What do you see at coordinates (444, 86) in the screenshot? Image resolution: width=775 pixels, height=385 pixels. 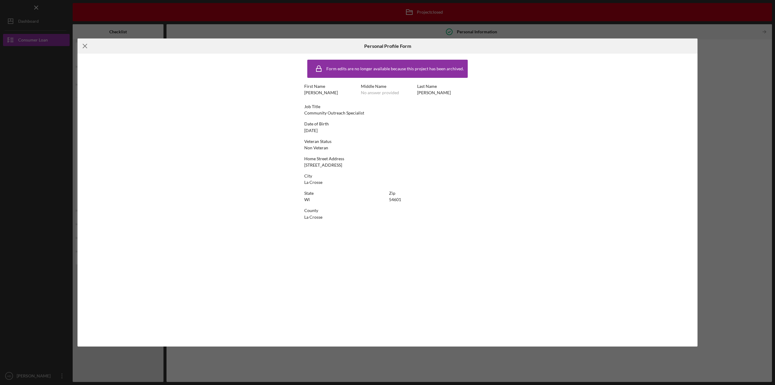 I see `div: Last Name` at bounding box center [444, 86].